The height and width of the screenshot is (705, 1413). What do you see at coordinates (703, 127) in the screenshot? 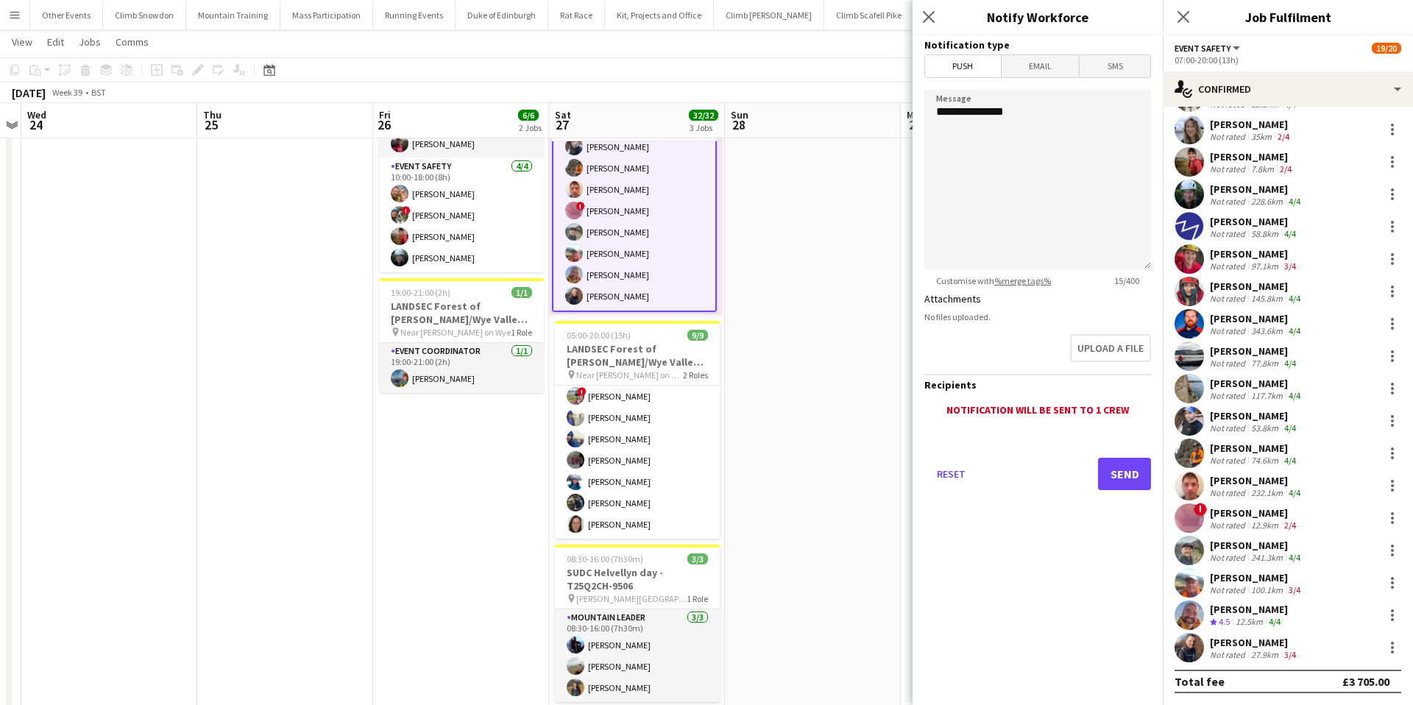
I see `div: 3 Jobs` at bounding box center [703, 127].